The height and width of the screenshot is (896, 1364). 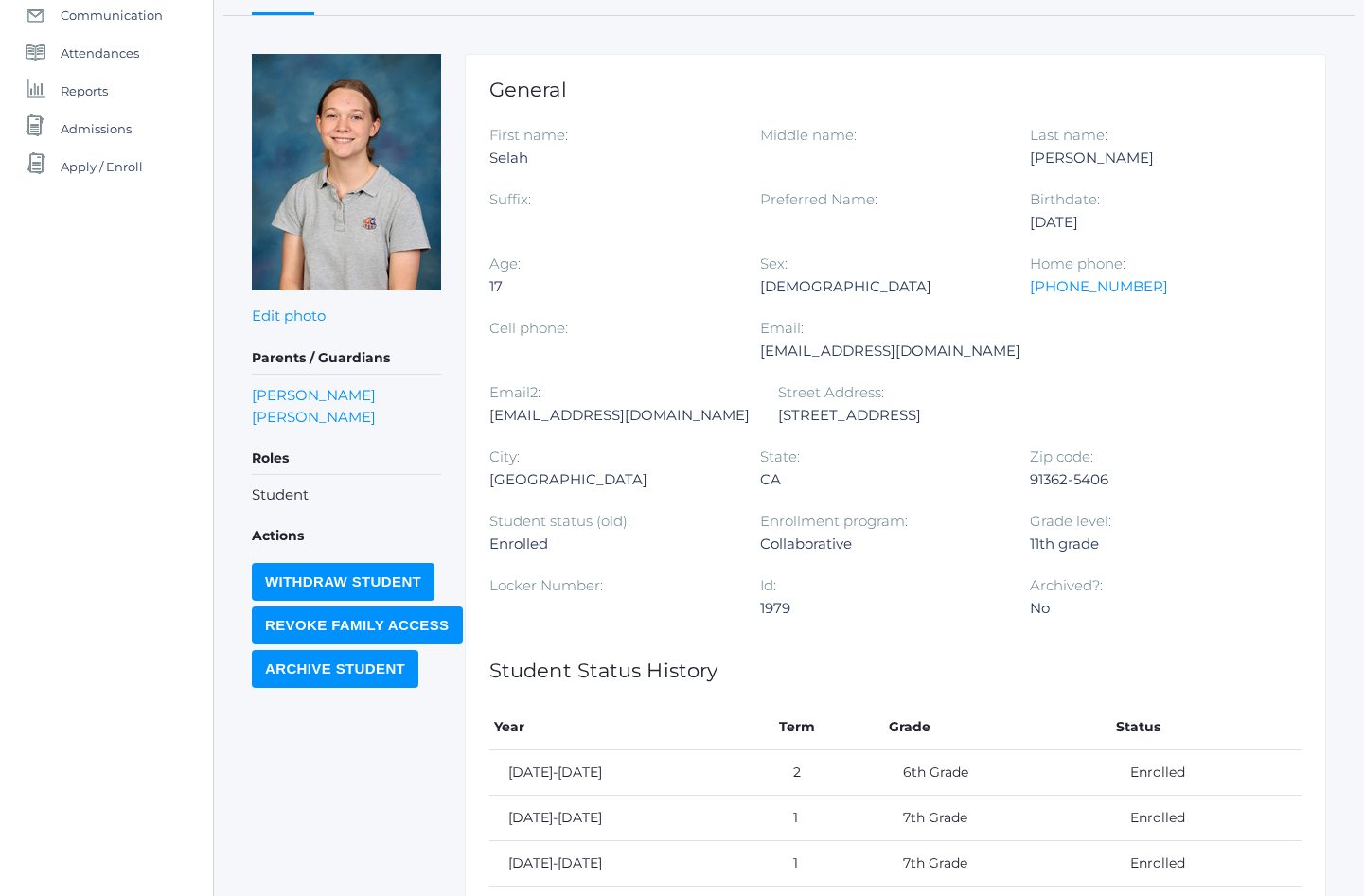 What do you see at coordinates (881, 479) in the screenshot?
I see `div: CA` at bounding box center [881, 479].